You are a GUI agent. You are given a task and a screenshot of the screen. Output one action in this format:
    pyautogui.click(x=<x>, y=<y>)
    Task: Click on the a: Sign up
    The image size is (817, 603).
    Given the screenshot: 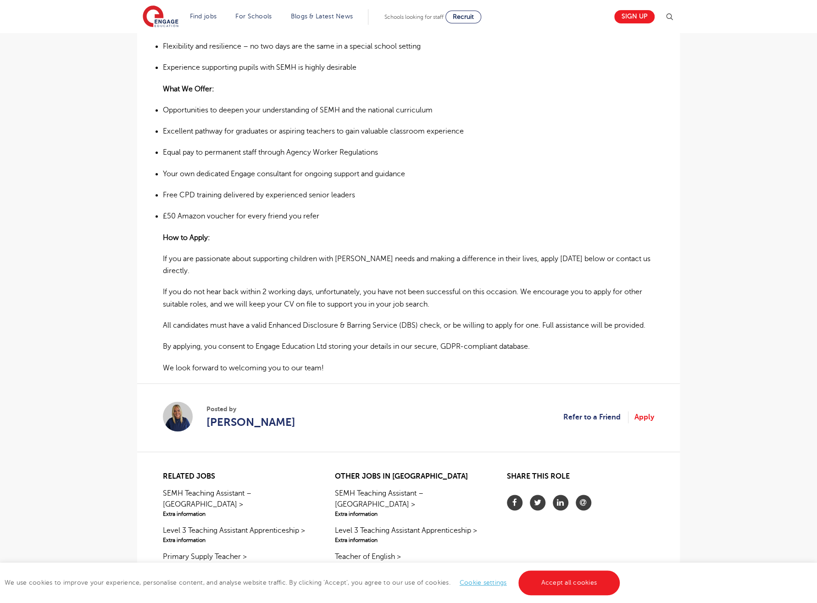 What is the action you would take?
    pyautogui.click(x=635, y=17)
    